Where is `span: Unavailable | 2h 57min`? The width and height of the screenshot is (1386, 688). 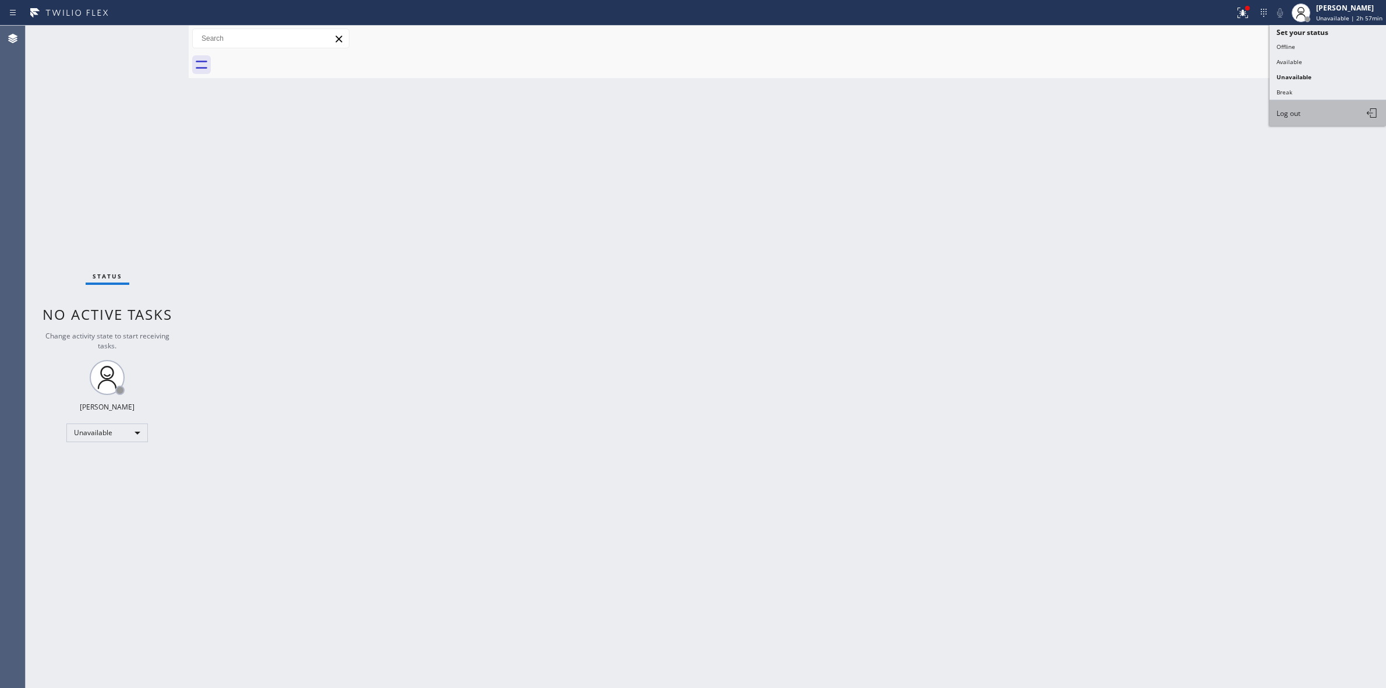 span: Unavailable | 2h 57min is located at coordinates (1349, 18).